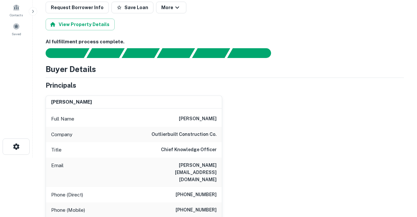  What do you see at coordinates (253, 53) in the screenshot?
I see `div: AI fulfillment process complete.` at bounding box center [253, 53].